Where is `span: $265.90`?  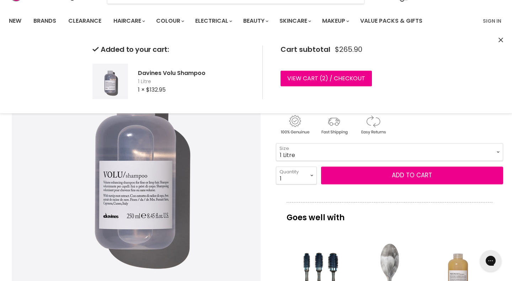
span: $265.90 is located at coordinates (349, 49).